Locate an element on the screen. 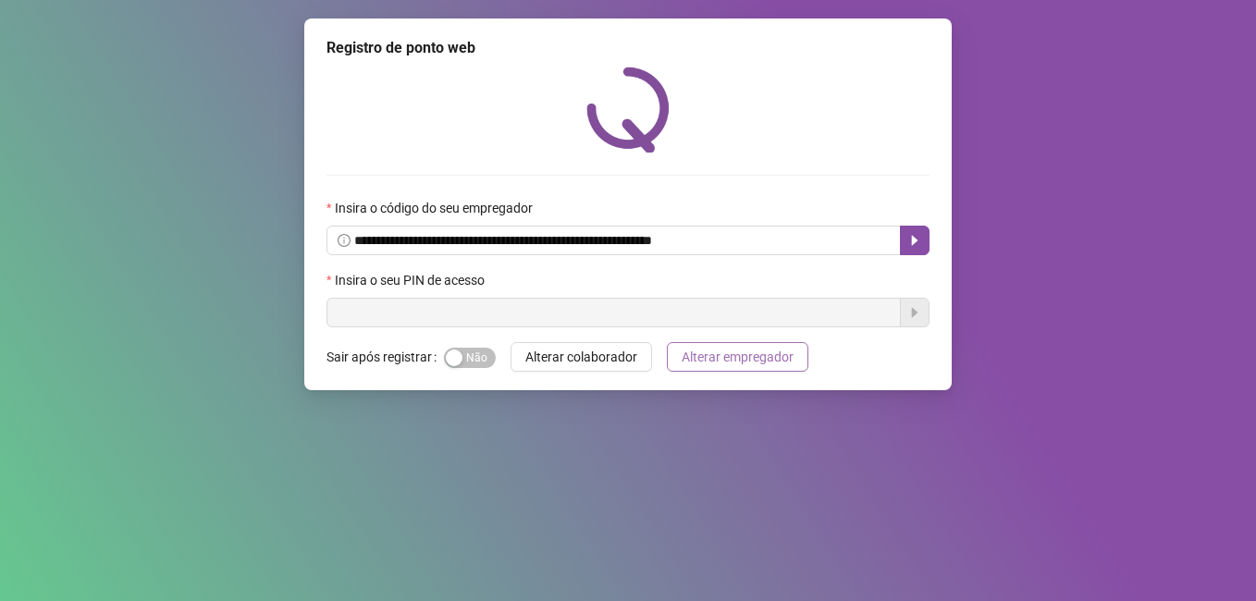  label: Insira o código do seu empregador is located at coordinates (436, 208).